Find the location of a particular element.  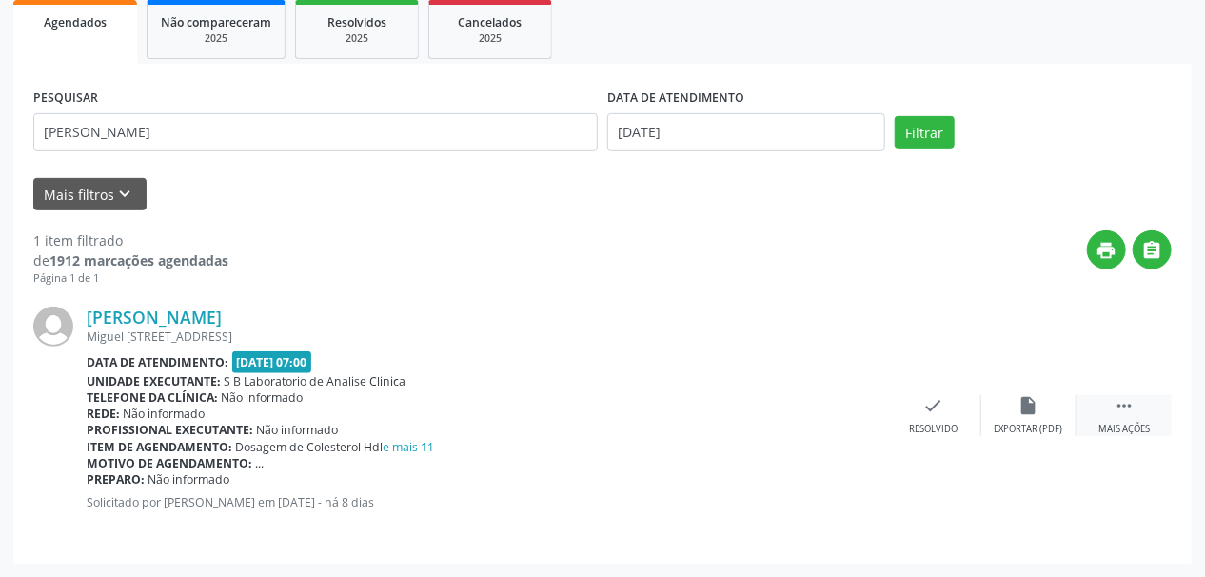

div: Página 1 de 1 is located at coordinates (130, 278).